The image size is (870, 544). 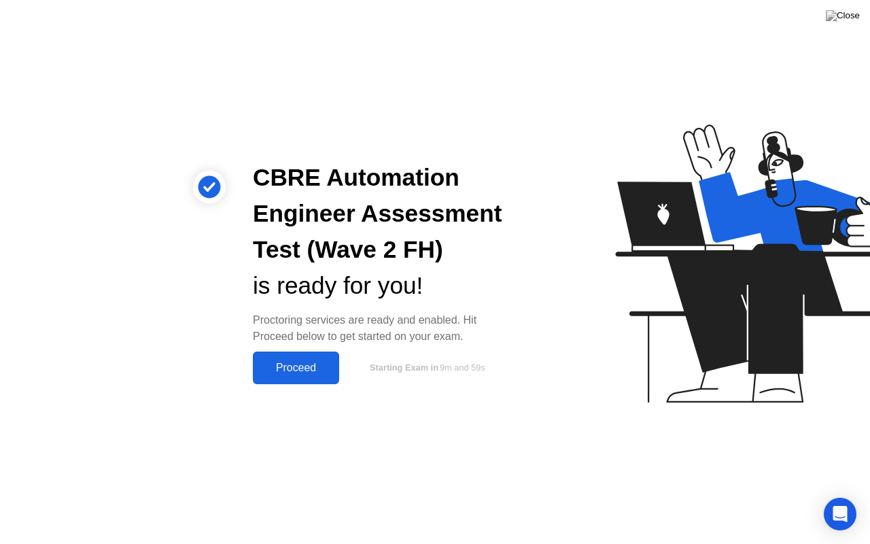 I want to click on button: Starting Exam in9m and 59s, so click(x=425, y=368).